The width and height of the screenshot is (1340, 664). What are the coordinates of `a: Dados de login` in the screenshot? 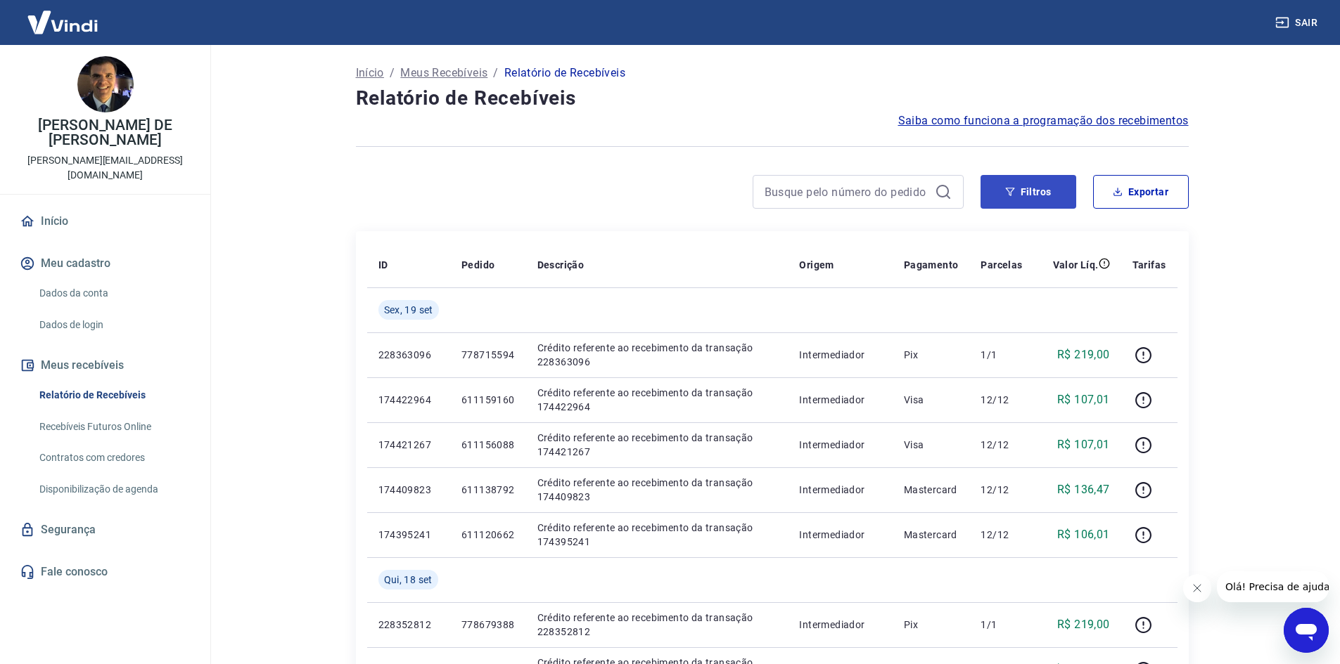 It's located at (113, 325).